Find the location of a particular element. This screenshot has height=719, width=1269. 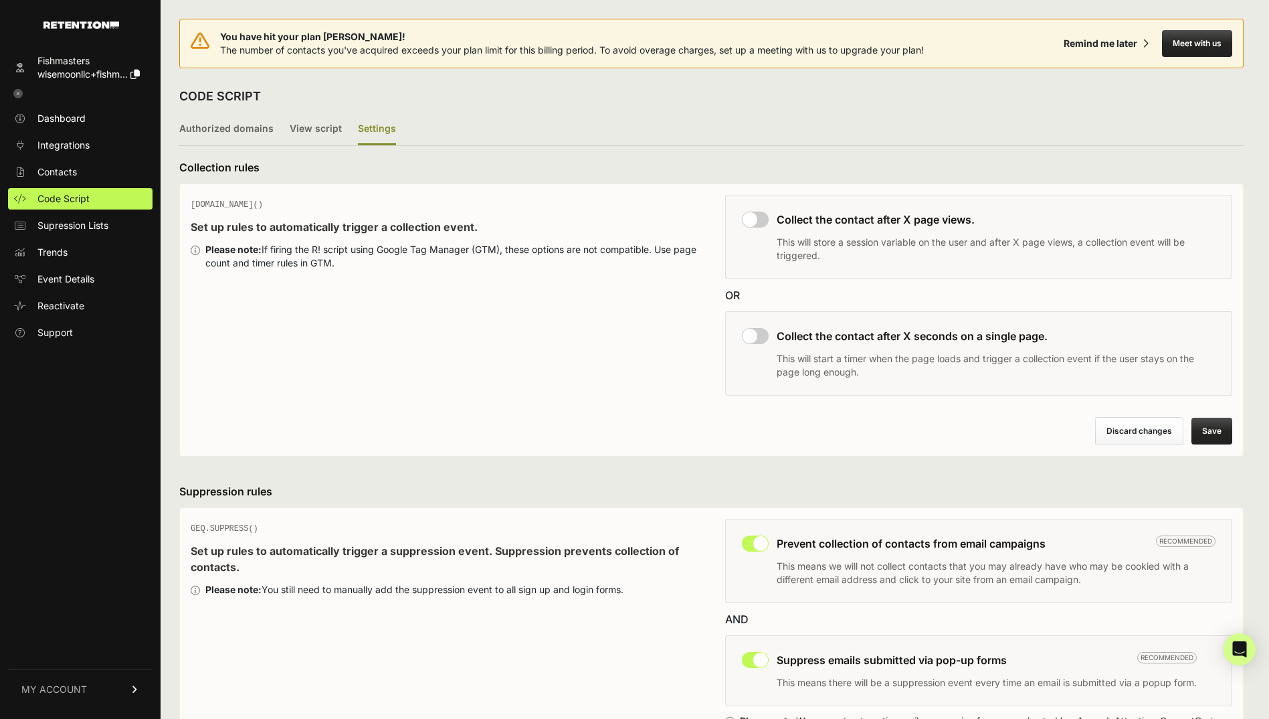

button: Meet with us is located at coordinates (1197, 43).